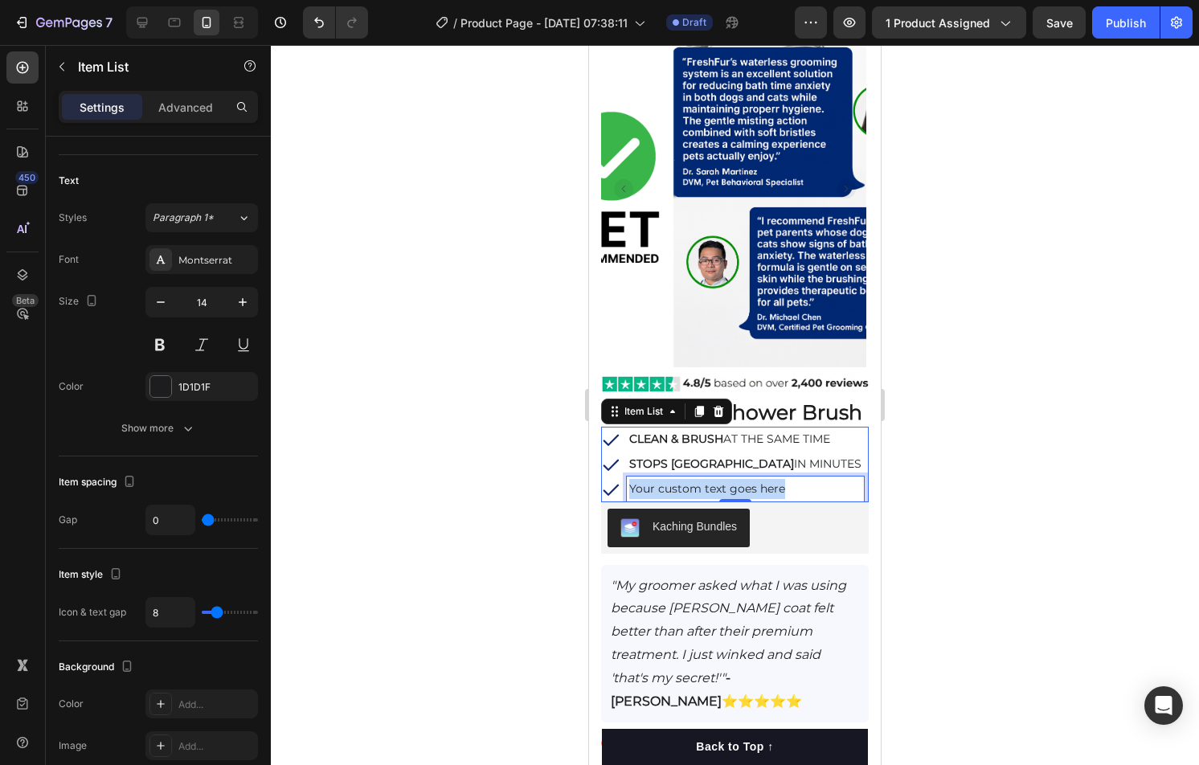 Image resolution: width=1199 pixels, height=765 pixels. Describe the element at coordinates (158, 428) in the screenshot. I see `button: Show more` at that location.